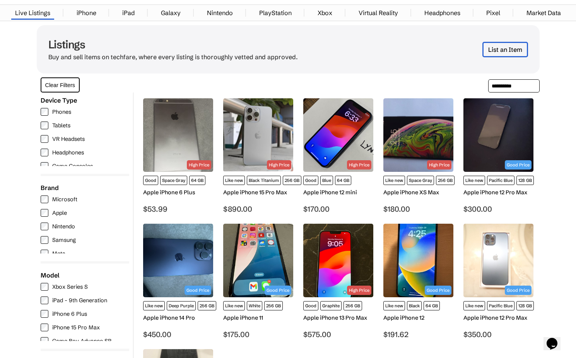 This screenshot has height=358, width=576. What do you see at coordinates (32, 13) in the screenshot?
I see `a: Live Listings` at bounding box center [32, 13].